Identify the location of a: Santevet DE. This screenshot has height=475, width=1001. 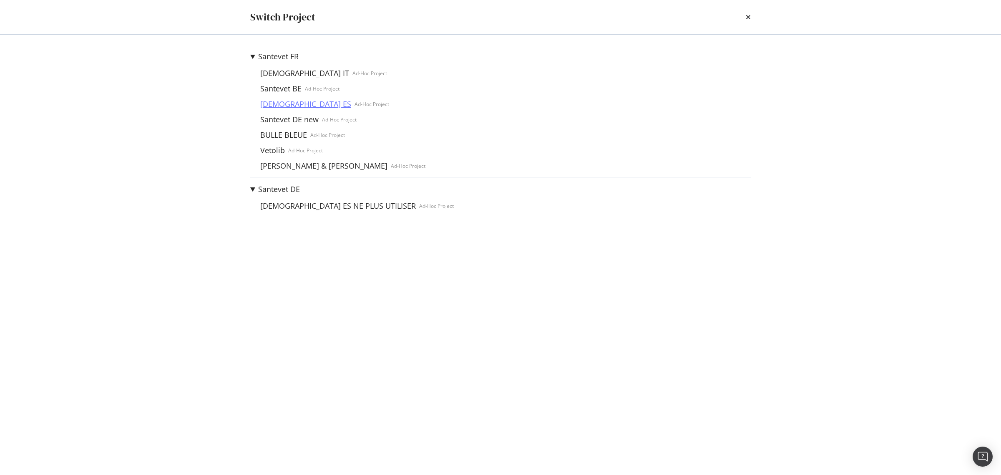
(279, 189).